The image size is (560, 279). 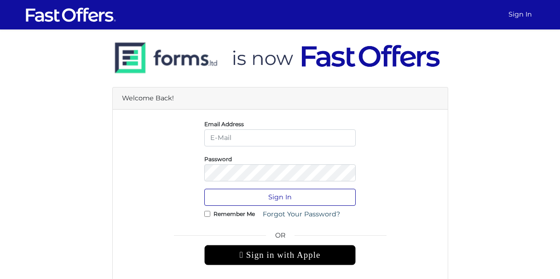 I want to click on div: Sign in with Apple, so click(x=280, y=255).